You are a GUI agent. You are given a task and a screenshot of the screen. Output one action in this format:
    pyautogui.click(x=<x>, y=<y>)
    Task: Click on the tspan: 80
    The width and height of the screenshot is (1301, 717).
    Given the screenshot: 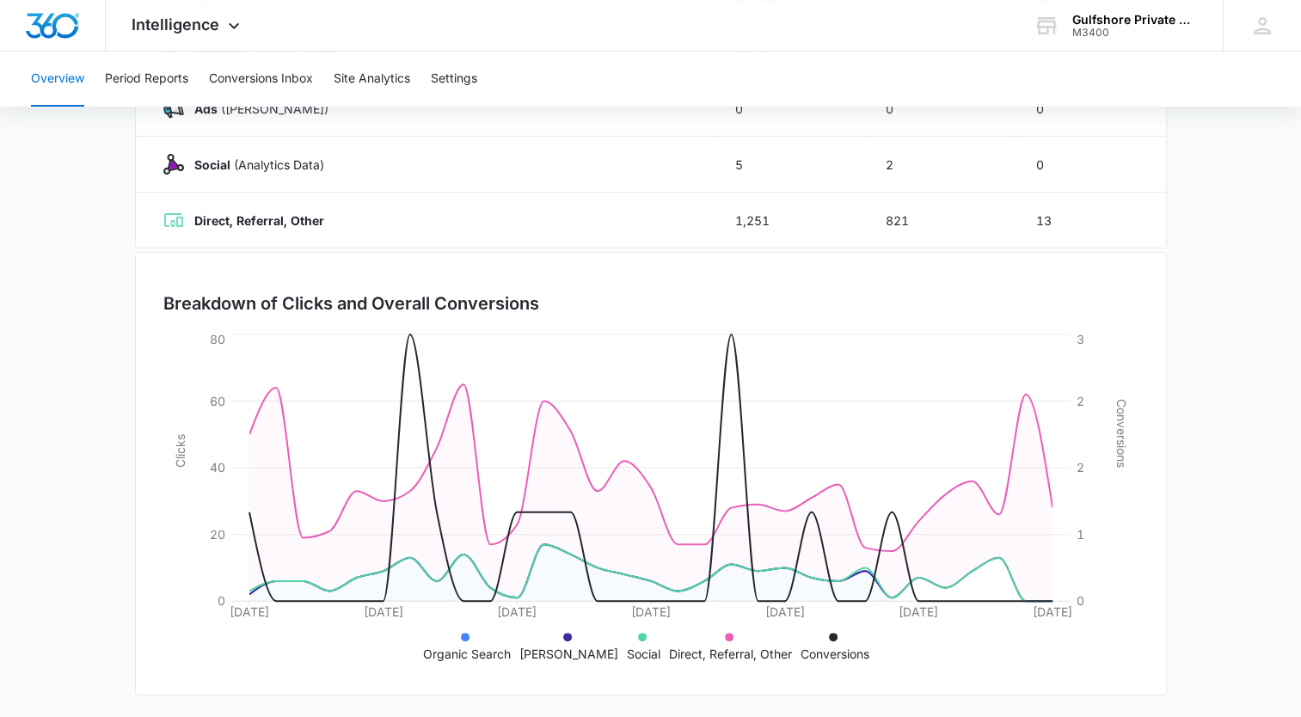 What is the action you would take?
    pyautogui.click(x=218, y=338)
    